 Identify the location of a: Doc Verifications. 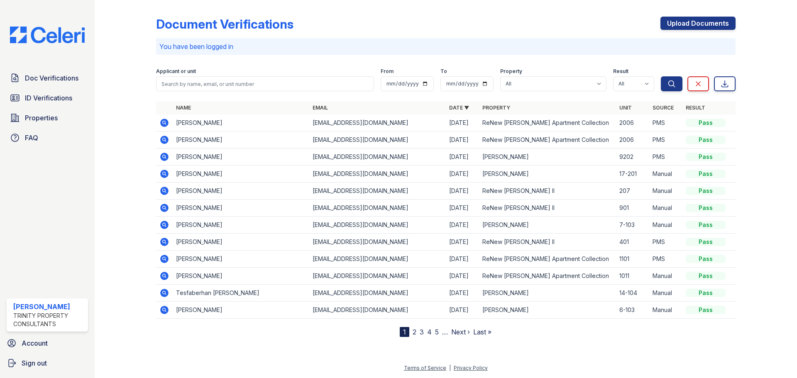
(47, 78).